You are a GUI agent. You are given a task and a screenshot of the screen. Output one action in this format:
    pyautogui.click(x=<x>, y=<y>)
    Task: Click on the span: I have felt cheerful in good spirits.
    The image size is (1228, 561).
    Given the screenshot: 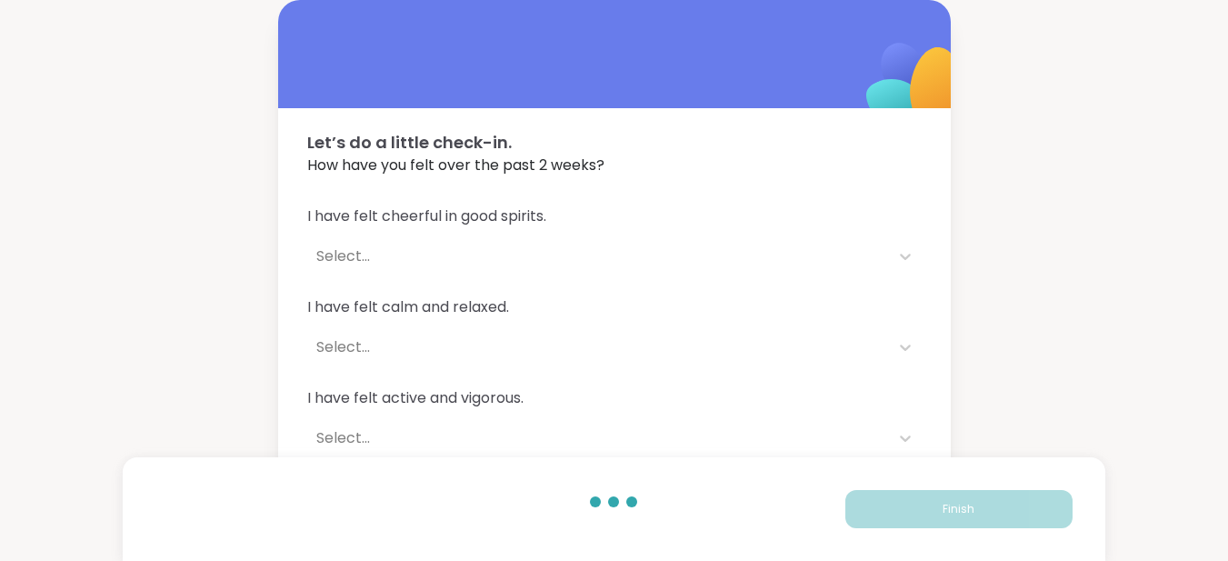 What is the action you would take?
    pyautogui.click(x=614, y=216)
    